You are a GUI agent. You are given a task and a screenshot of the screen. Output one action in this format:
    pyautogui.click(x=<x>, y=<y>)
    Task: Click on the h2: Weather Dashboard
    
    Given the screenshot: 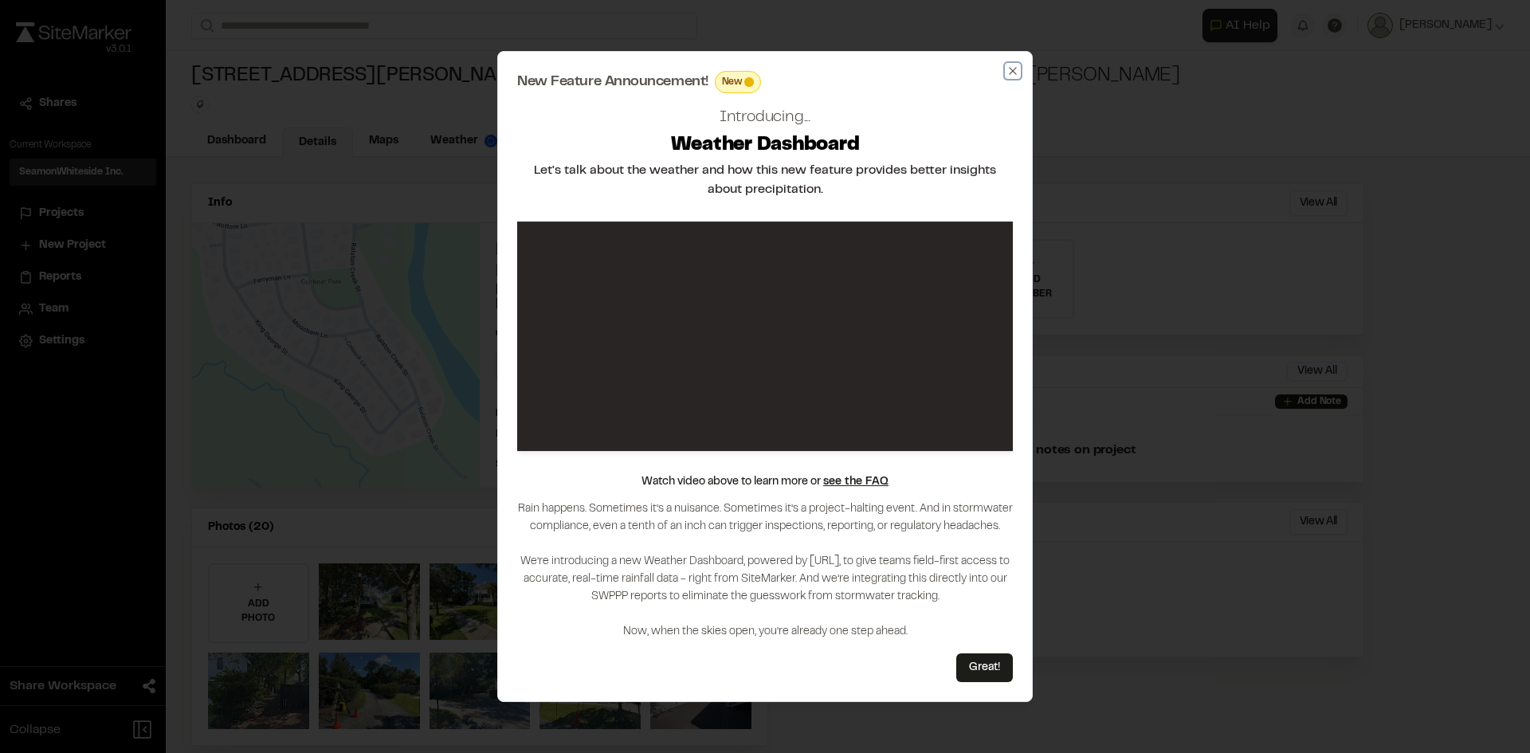 What is the action you would take?
    pyautogui.click(x=765, y=146)
    